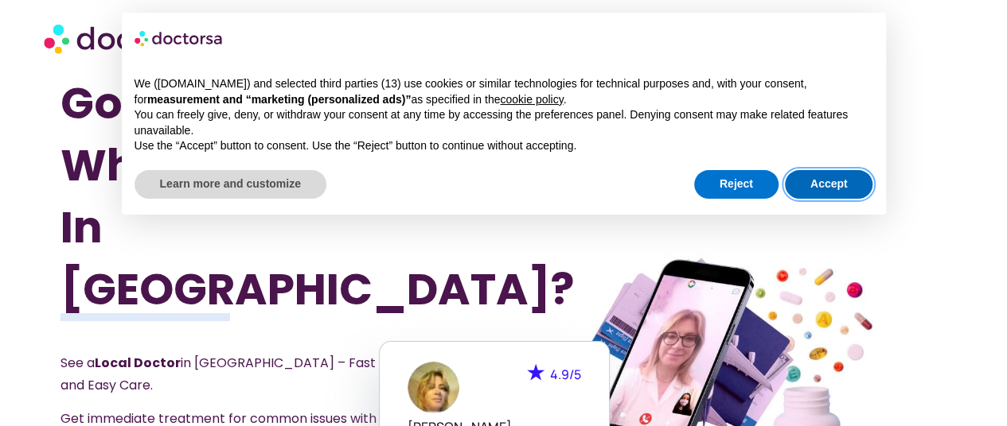  What do you see at coordinates (736, 185) in the screenshot?
I see `button: Reject` at bounding box center [736, 185].